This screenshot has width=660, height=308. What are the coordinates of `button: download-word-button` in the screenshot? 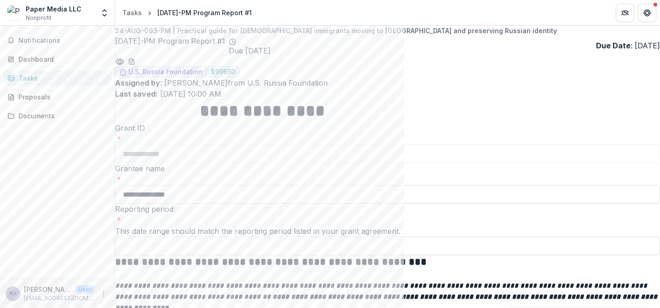 It's located at (132, 61).